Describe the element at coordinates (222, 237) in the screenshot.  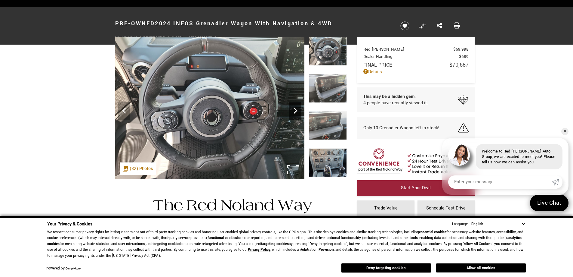
I see `strong: functional cookies` at that location.